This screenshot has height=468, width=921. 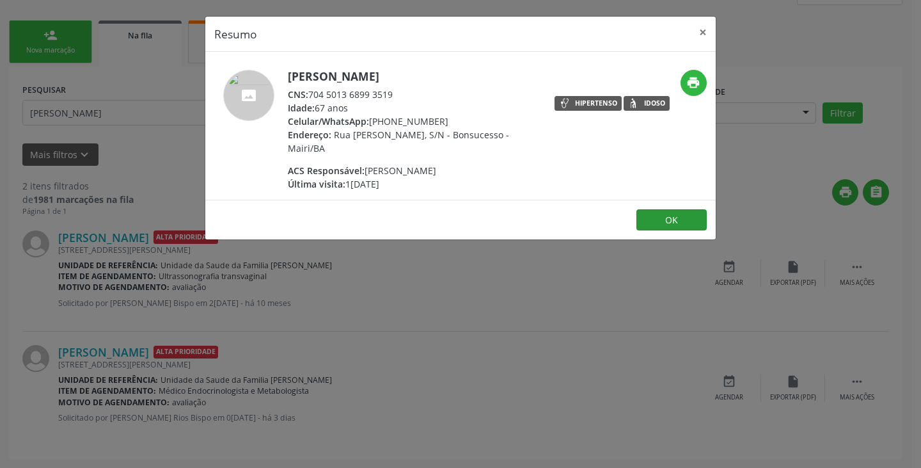 I want to click on div: 67 anos, so click(x=412, y=107).